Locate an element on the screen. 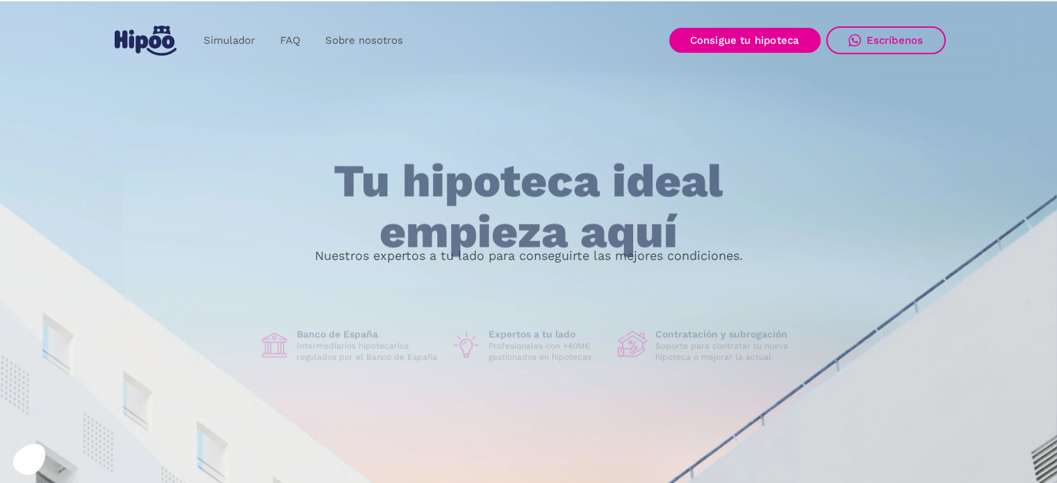 The image size is (1057, 483). a: home is located at coordinates (146, 40).